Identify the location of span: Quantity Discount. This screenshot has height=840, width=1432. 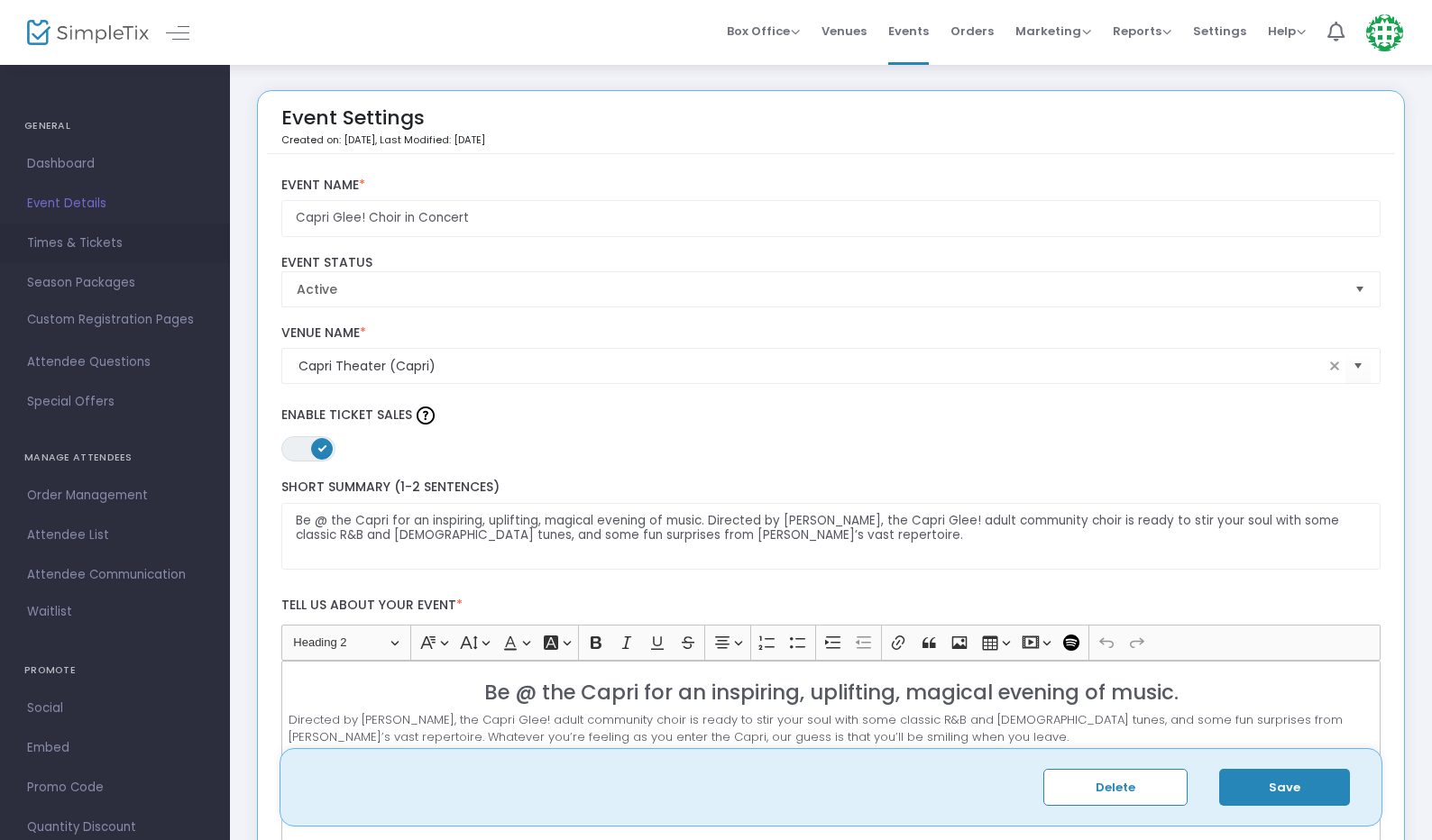
(115, 827).